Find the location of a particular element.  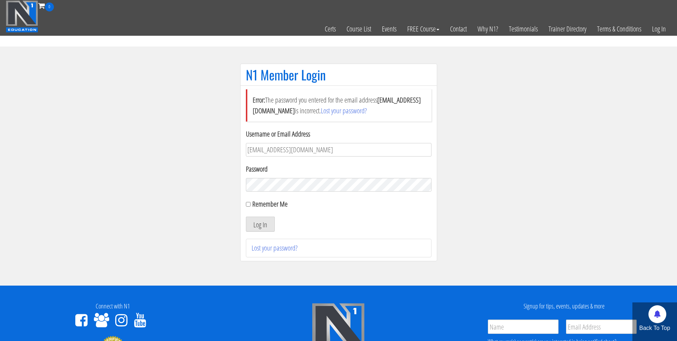

span: 0 is located at coordinates (49, 7).